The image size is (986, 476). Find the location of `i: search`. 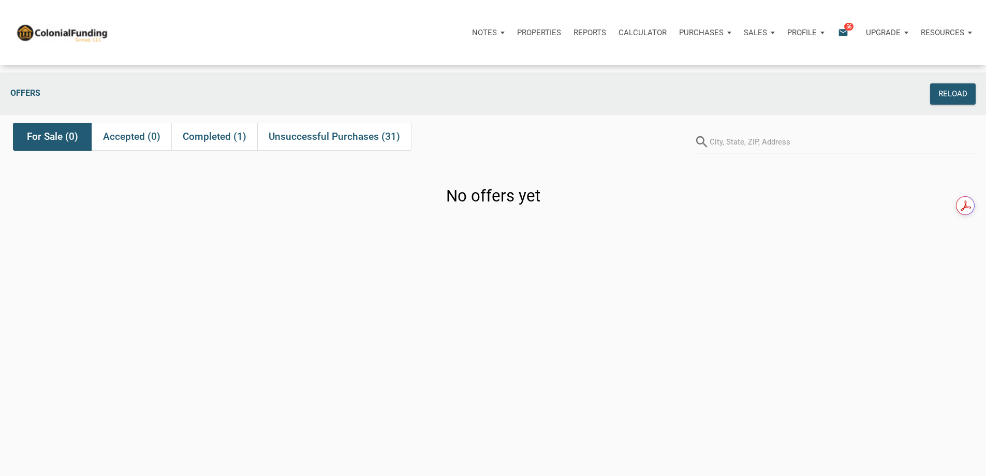

i: search is located at coordinates (702, 141).